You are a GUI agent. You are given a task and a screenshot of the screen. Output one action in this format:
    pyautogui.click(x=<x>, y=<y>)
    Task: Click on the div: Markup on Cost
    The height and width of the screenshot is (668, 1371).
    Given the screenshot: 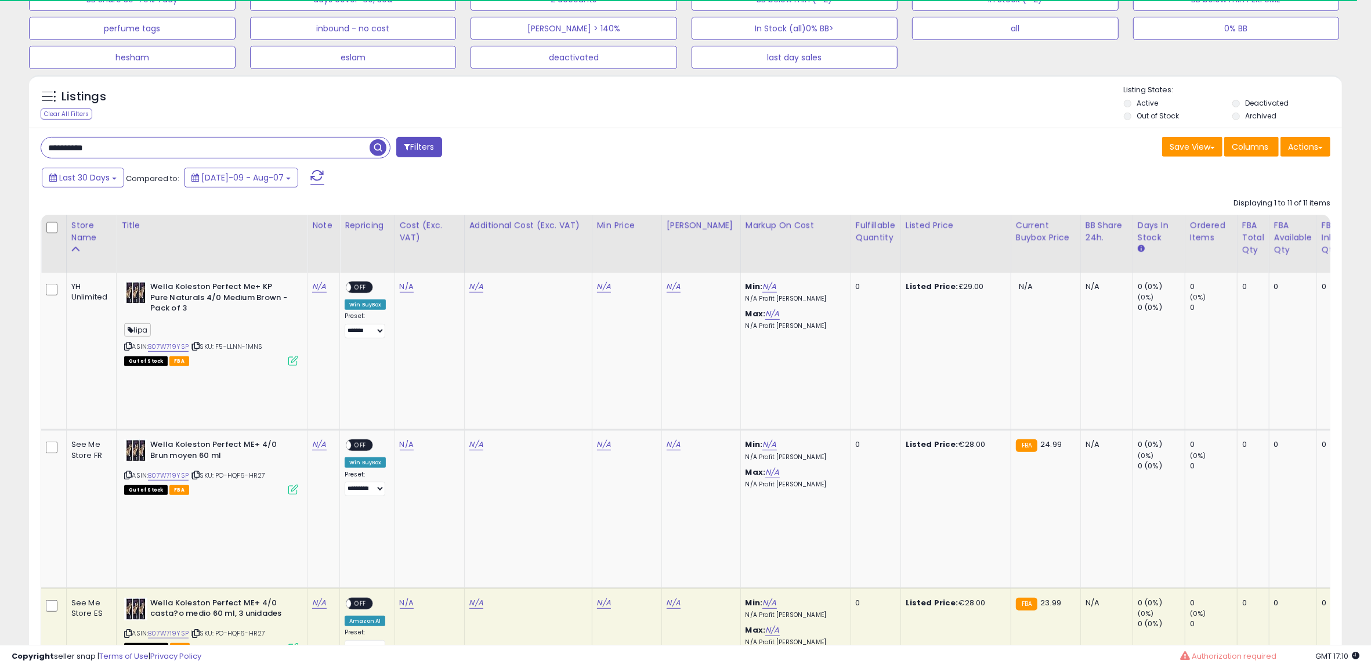 What is the action you would take?
    pyautogui.click(x=795, y=225)
    